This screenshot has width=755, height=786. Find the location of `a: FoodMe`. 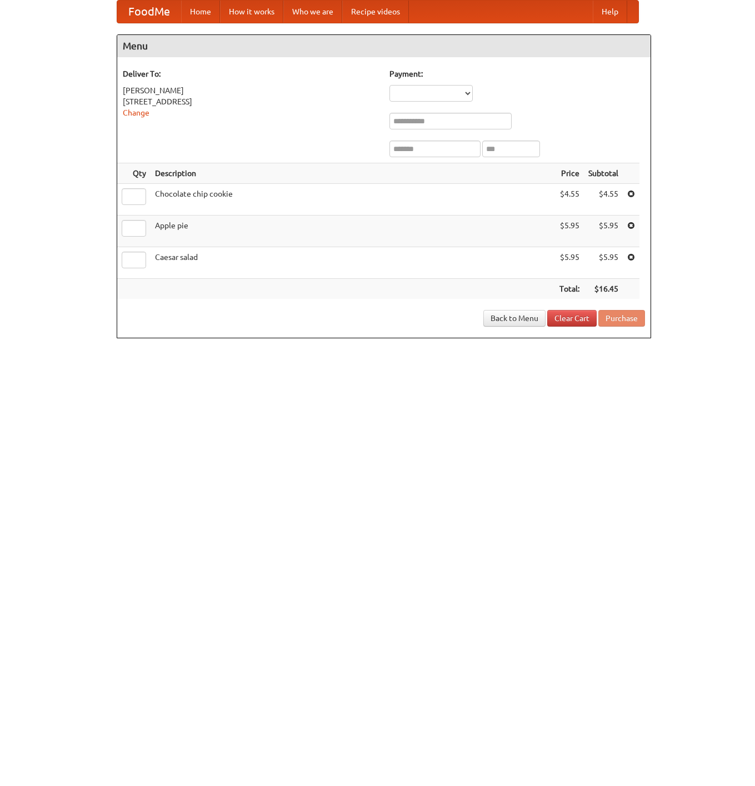

a: FoodMe is located at coordinates (149, 12).